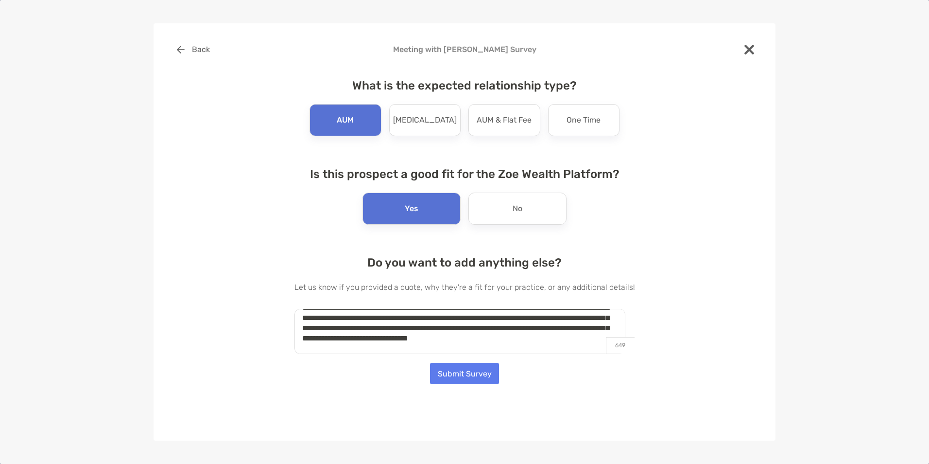 This screenshot has height=464, width=929. What do you see at coordinates (465, 373) in the screenshot?
I see `button: Submit Survey` at bounding box center [465, 373].